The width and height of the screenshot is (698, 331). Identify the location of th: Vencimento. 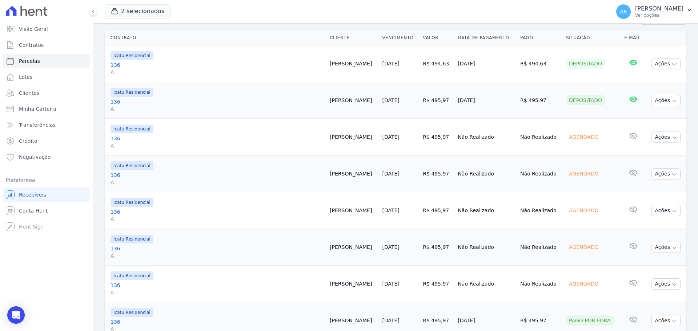
(400, 38).